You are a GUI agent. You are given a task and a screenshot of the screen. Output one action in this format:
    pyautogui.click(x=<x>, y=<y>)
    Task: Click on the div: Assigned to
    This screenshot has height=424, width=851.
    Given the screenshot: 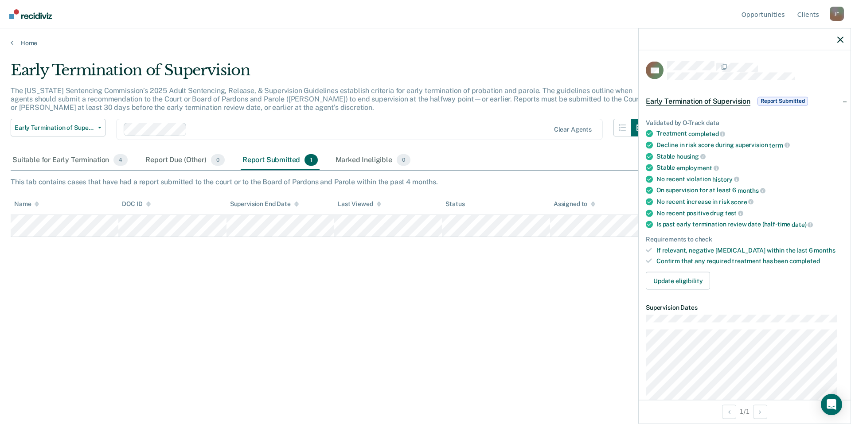 What is the action you would take?
    pyautogui.click(x=574, y=204)
    